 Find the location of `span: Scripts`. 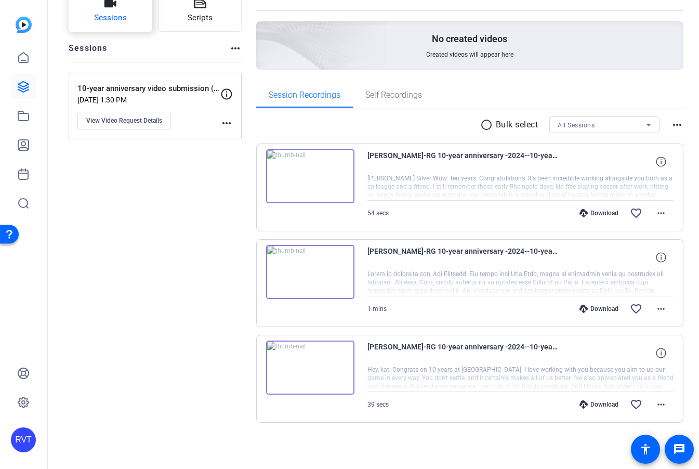

span: Scripts is located at coordinates (200, 18).